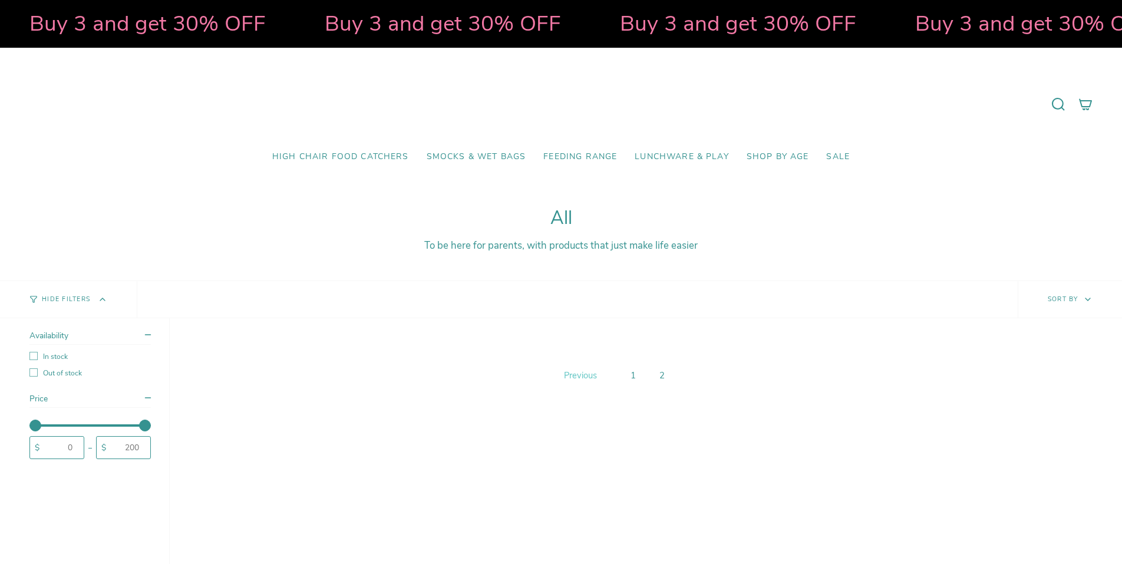 The image size is (1122, 564). Describe the element at coordinates (90, 337) in the screenshot. I see `summary: Availability` at that location.